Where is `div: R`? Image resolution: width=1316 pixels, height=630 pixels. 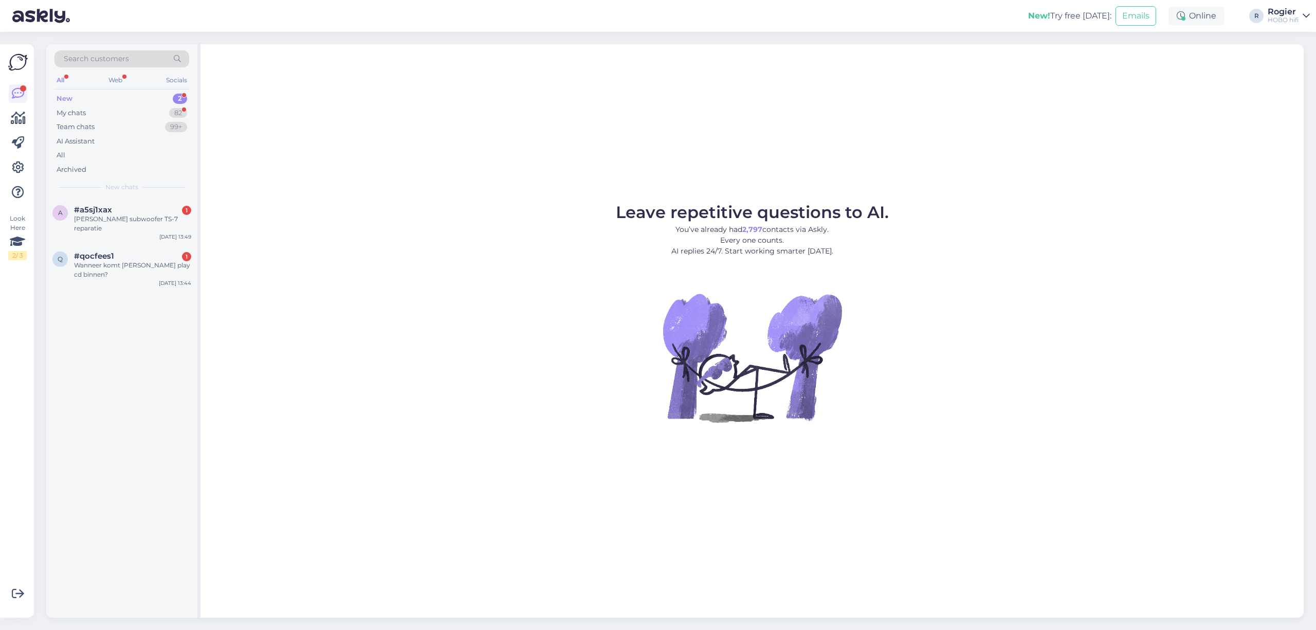 div: R is located at coordinates (1257, 16).